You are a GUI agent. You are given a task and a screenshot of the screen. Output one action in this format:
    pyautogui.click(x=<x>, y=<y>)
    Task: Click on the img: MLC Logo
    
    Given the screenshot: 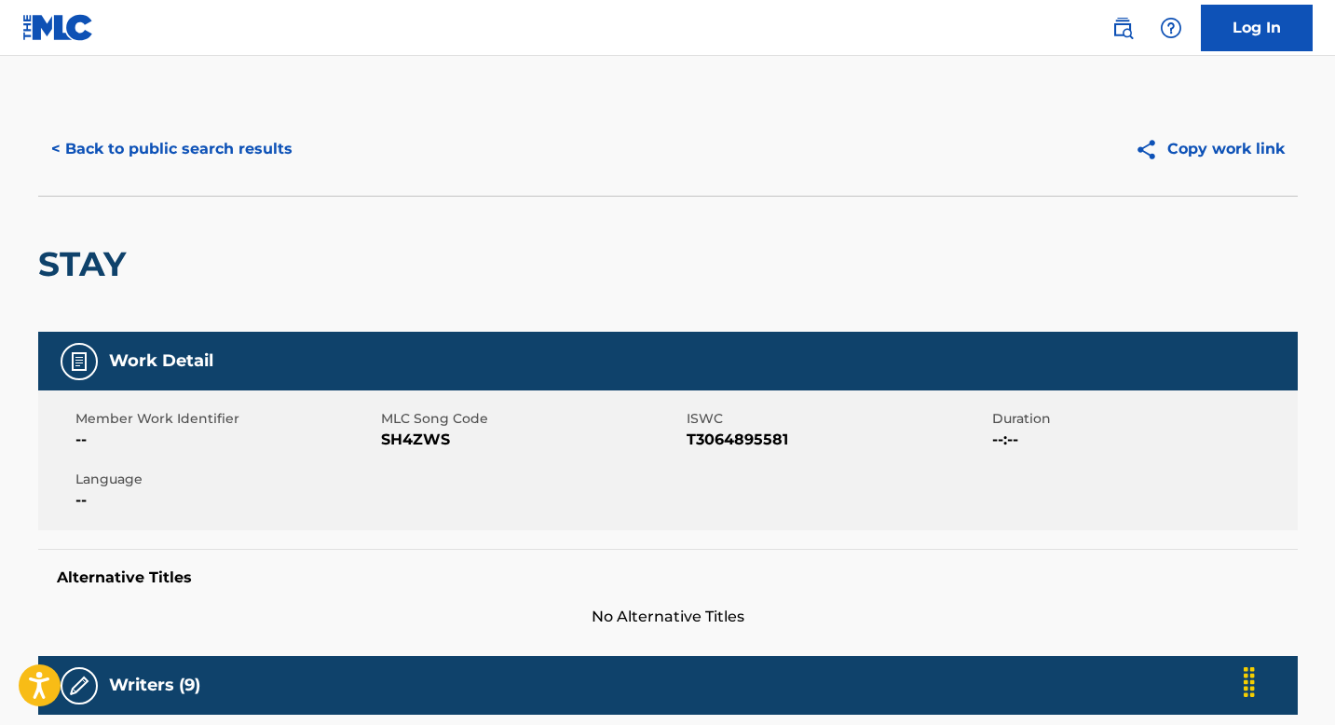 What is the action you would take?
    pyautogui.click(x=58, y=27)
    